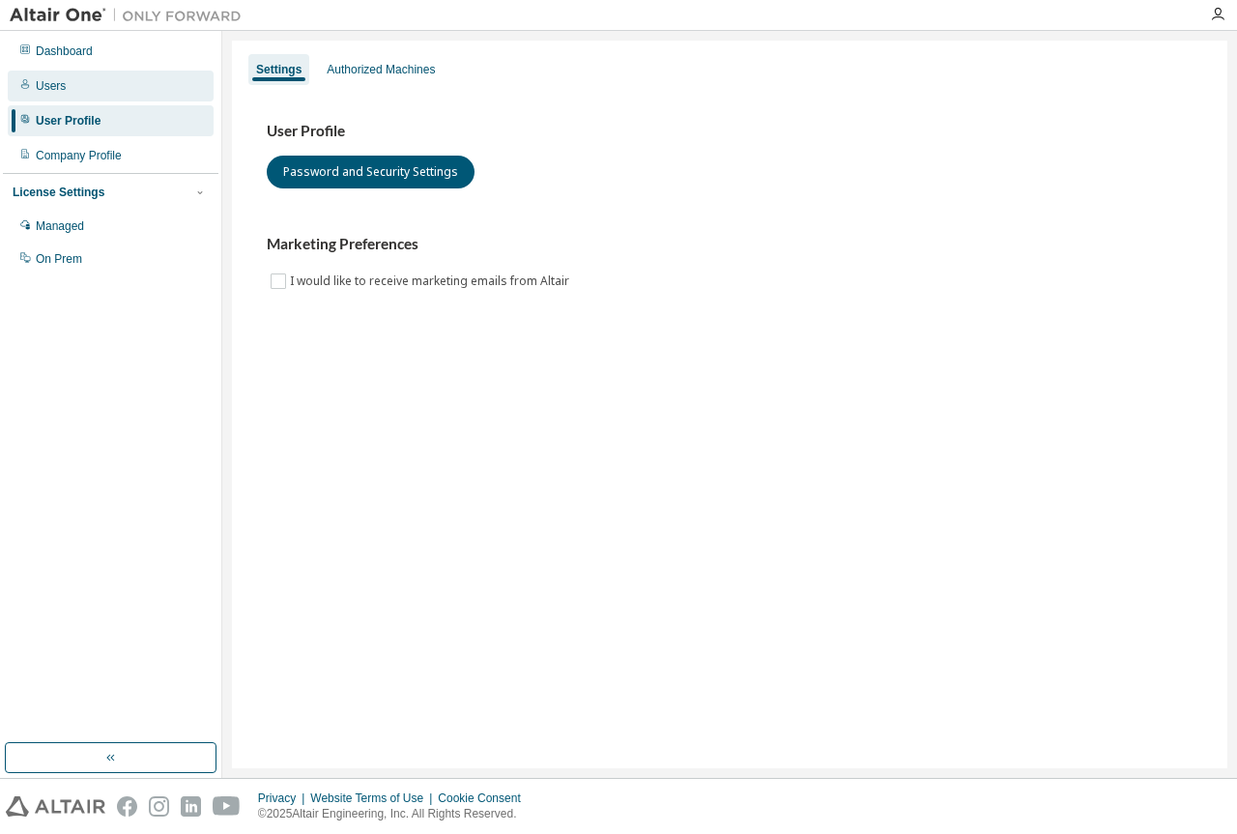 This screenshot has width=1237, height=834. Describe the element at coordinates (395, 814) in the screenshot. I see `p: © 2025 Altair Engineering, Inc. All Rights Reserved.` at that location.